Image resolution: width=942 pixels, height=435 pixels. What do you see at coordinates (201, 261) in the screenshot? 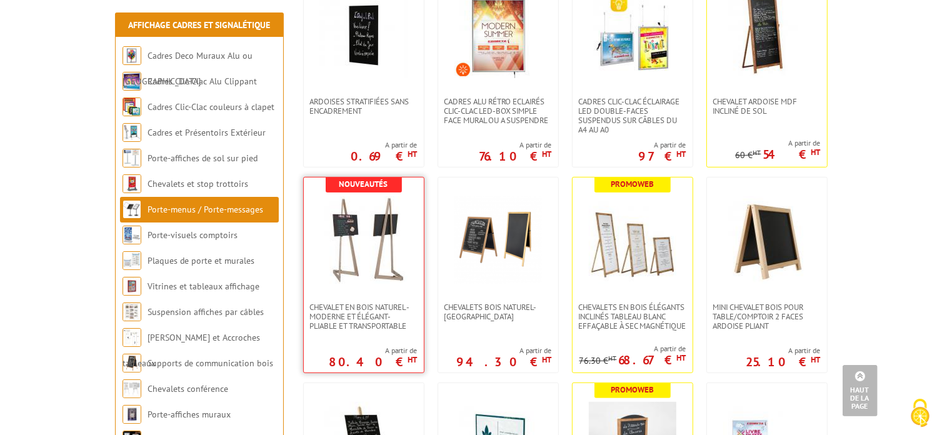
I see `a: Plaques de porte et murales` at bounding box center [201, 261].